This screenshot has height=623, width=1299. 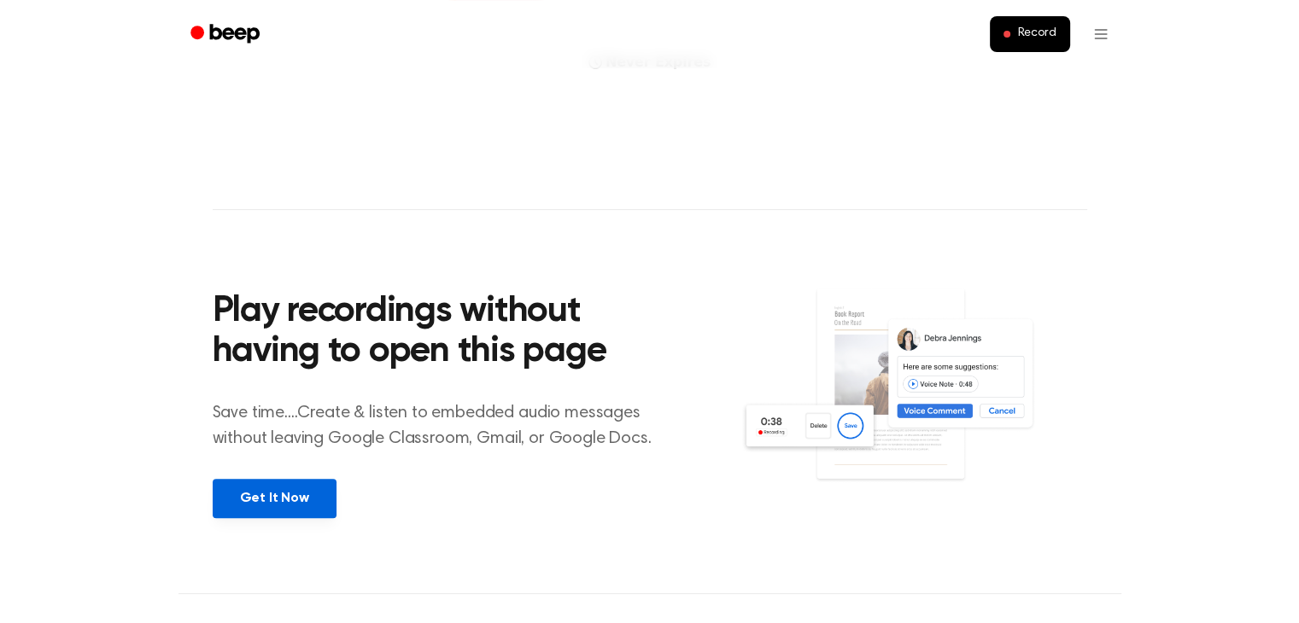 What do you see at coordinates (226, 34) in the screenshot?
I see `a: Beep` at bounding box center [226, 34].